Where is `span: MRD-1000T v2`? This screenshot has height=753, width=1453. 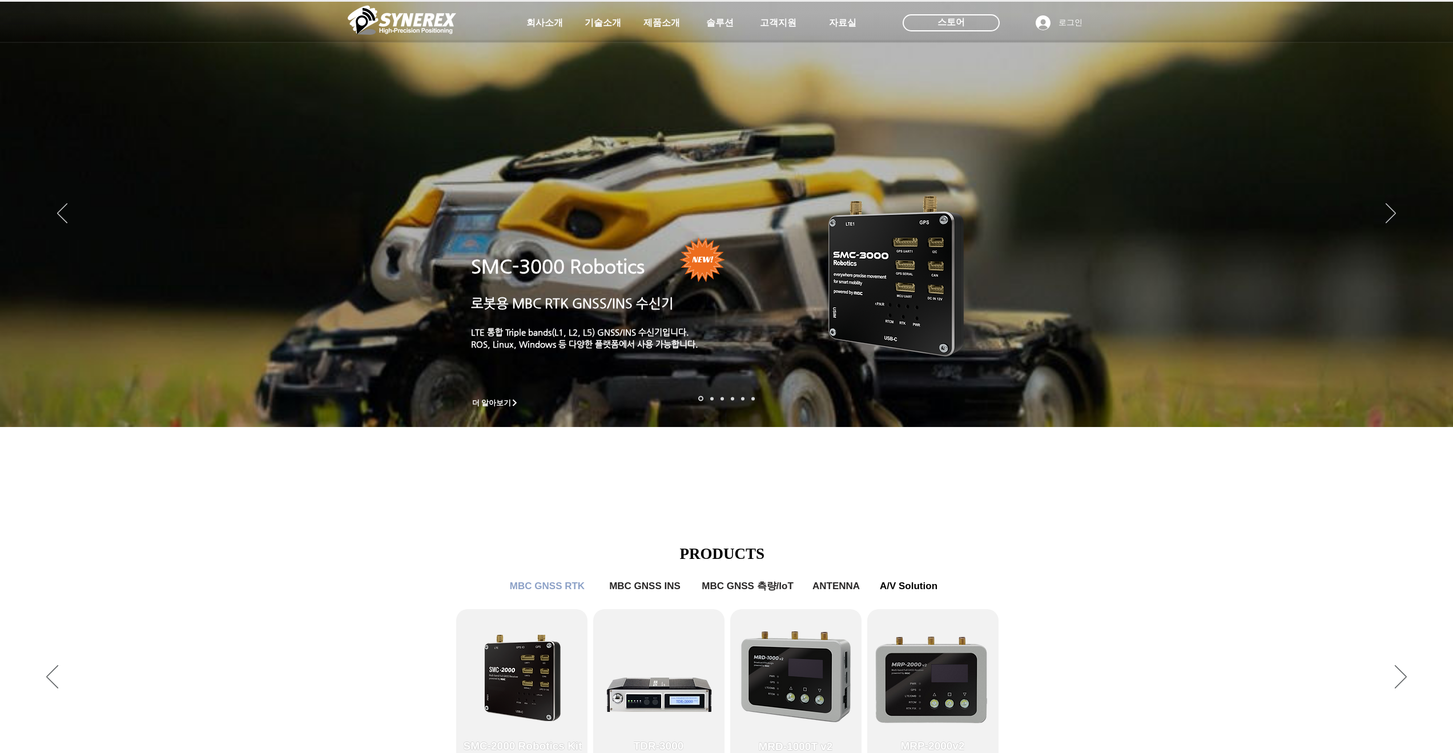
span: MRD-1000T v2 is located at coordinates (796, 747).